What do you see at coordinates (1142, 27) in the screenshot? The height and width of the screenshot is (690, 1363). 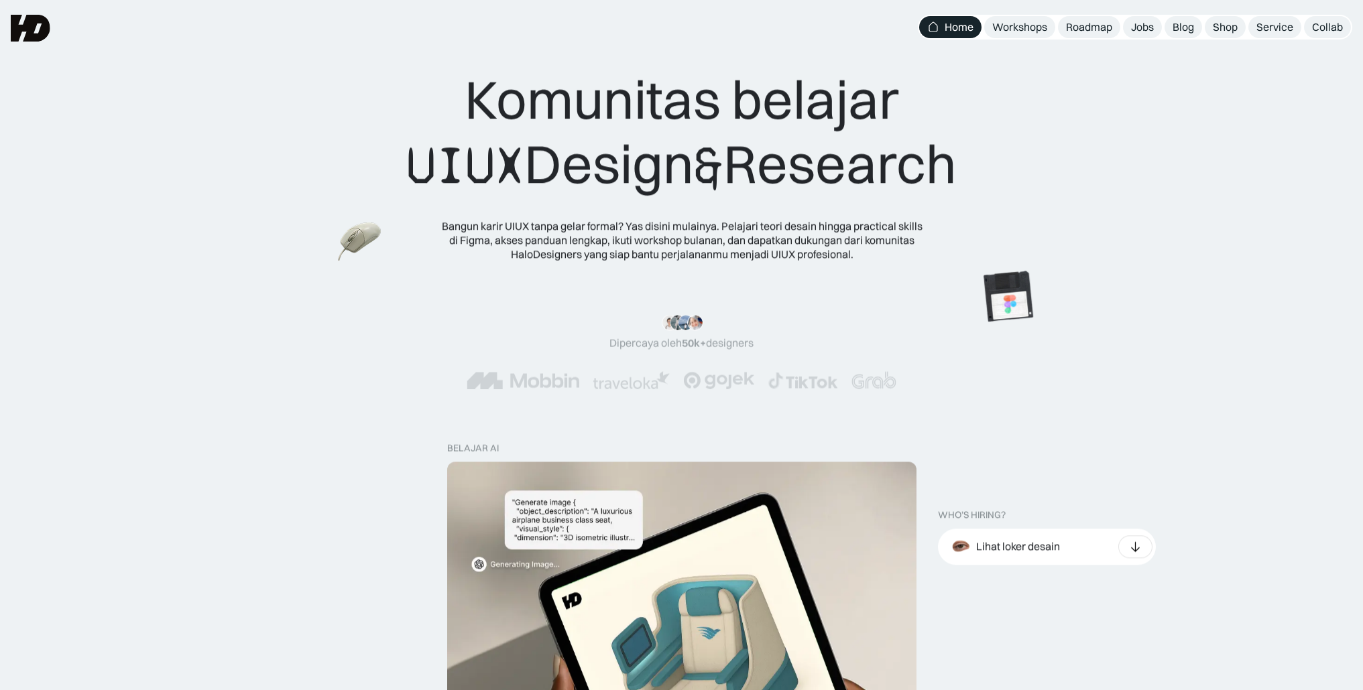 I see `a: Jobs` at bounding box center [1142, 27].